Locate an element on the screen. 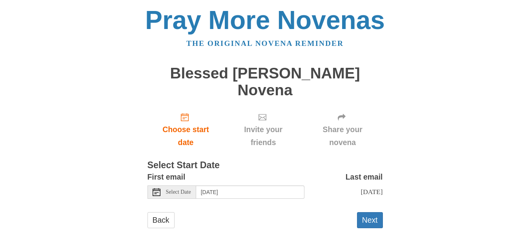  span: Choose start date is located at coordinates (186, 136).